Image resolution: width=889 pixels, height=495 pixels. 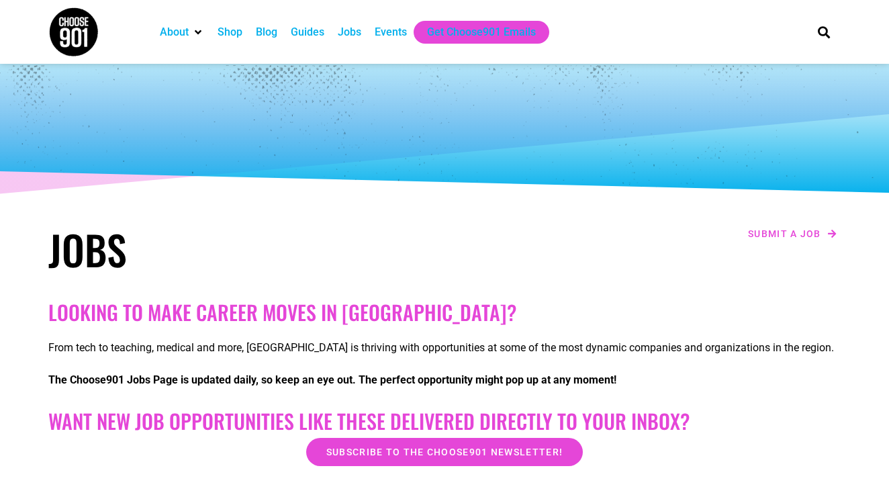 I want to click on a: Jobs, so click(x=349, y=32).